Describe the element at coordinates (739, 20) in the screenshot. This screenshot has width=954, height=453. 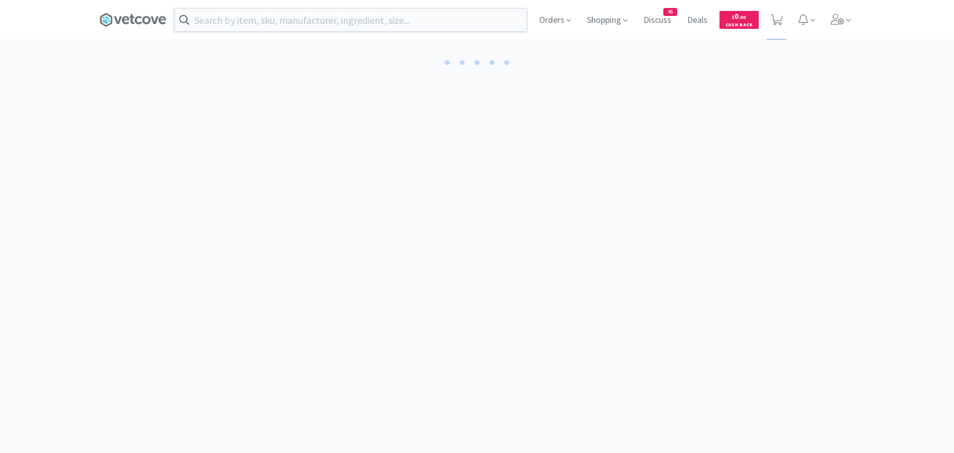
I see `a: $0.00Cash Back` at that location.